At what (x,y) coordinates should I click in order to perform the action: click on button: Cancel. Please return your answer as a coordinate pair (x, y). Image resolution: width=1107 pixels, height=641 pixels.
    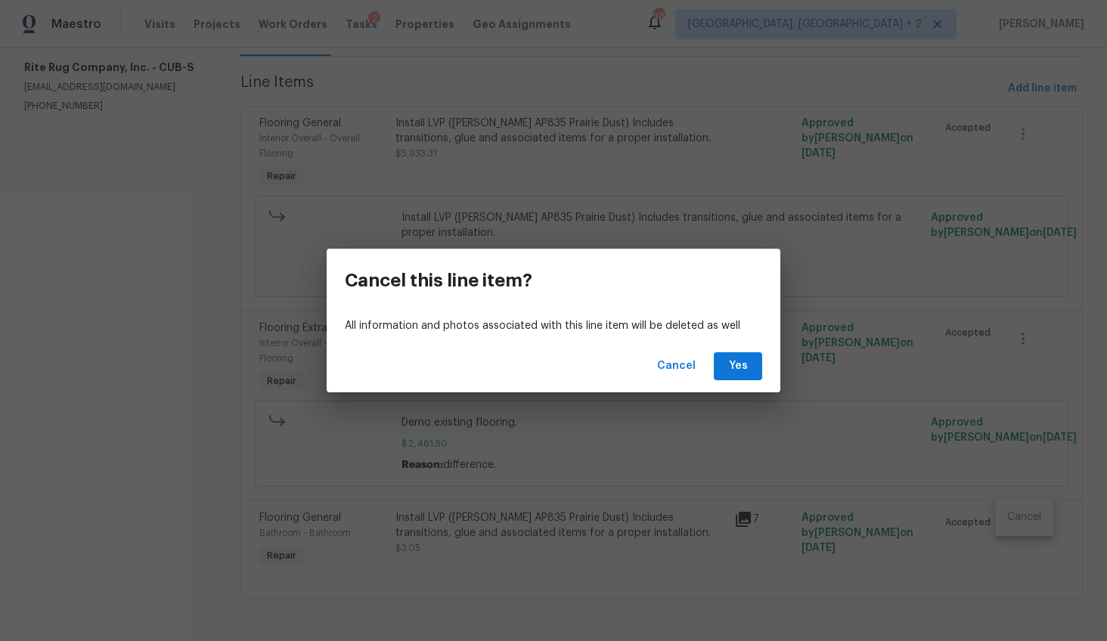
    Looking at the image, I should click on (676, 366).